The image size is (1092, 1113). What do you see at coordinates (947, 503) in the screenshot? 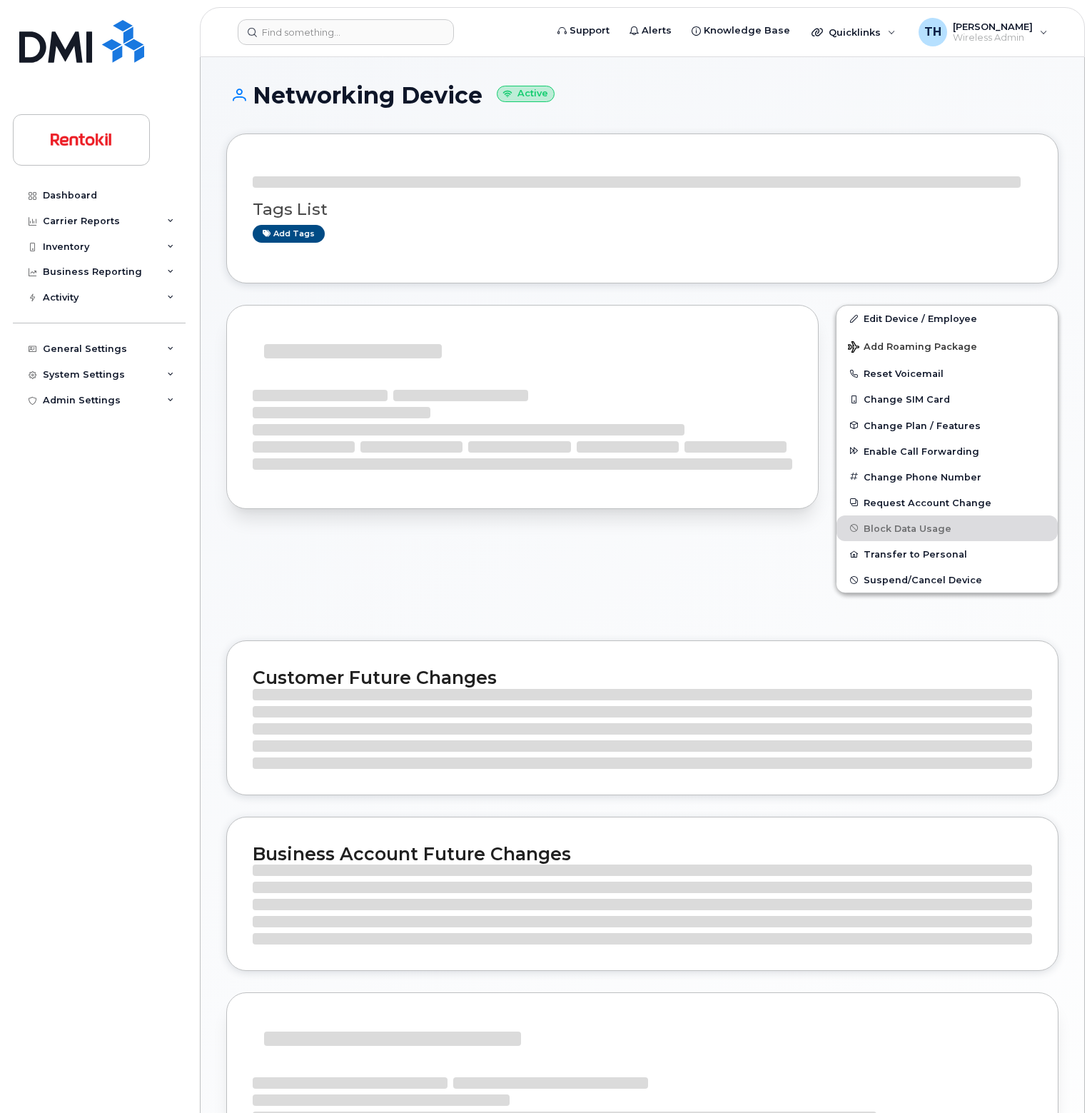
I see `button: Request Account Change` at bounding box center [947, 503].